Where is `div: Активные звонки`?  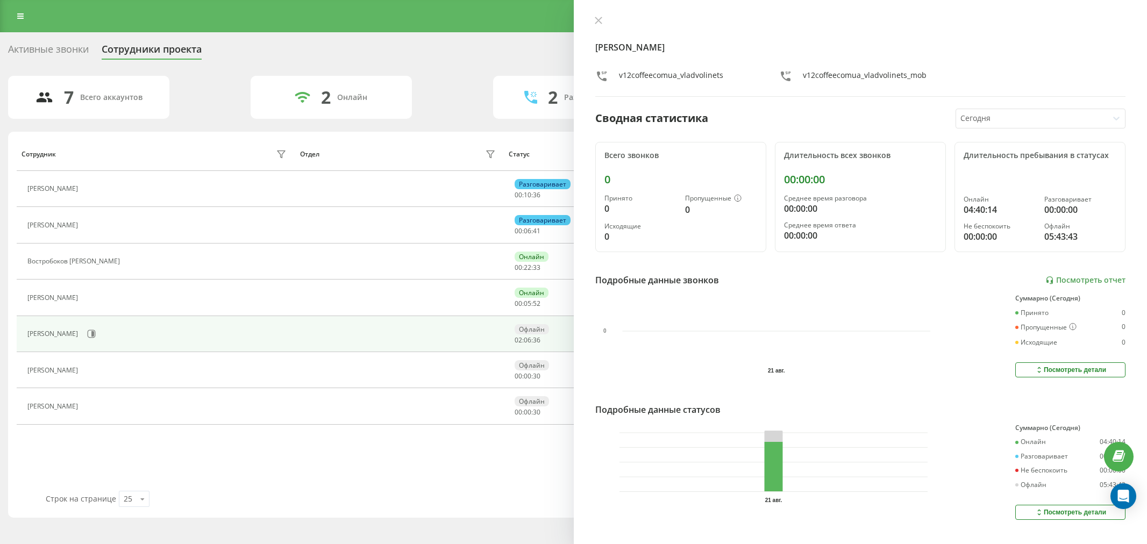
div: Активные звонки is located at coordinates (48, 52).